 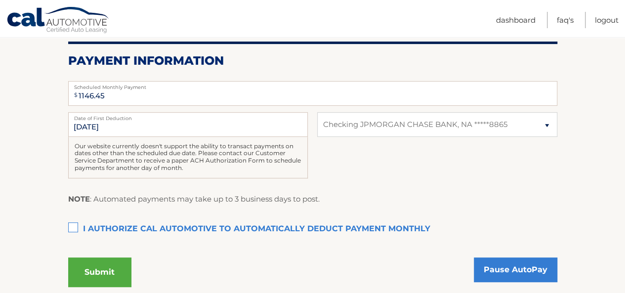 What do you see at coordinates (188, 158) in the screenshot?
I see `div: Our website currently doesn't support the ability to transact payments on dates other than the sc...` at bounding box center [188, 158].